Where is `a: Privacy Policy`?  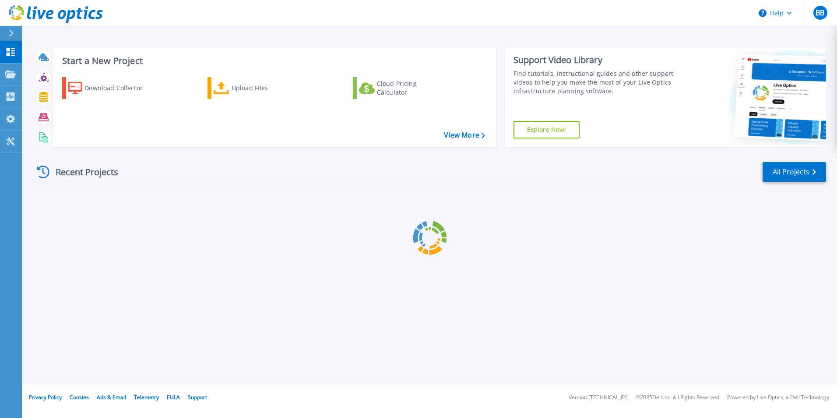
a: Privacy Policy is located at coordinates (45, 397).